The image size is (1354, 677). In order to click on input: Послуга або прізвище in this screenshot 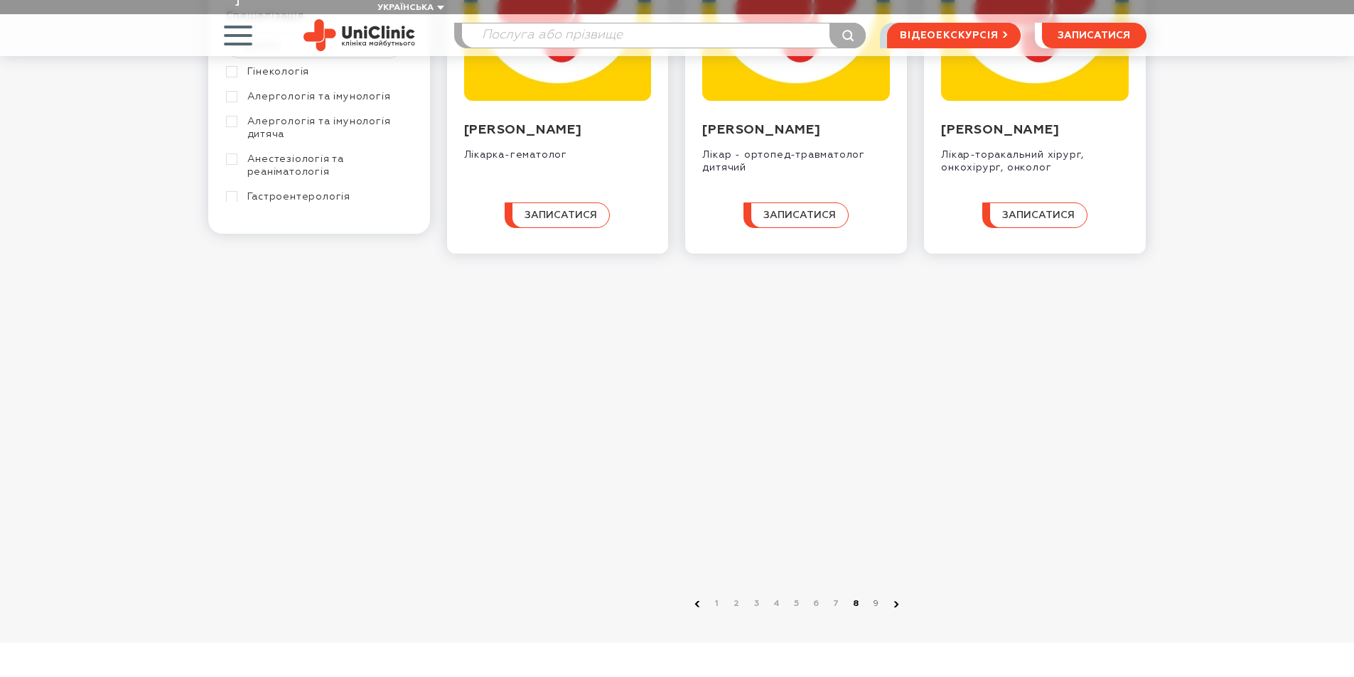, I will do `click(664, 36)`.